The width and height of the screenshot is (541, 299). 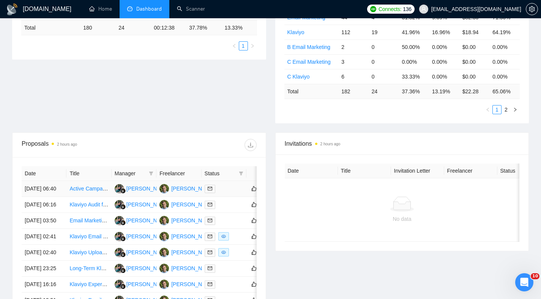 What do you see at coordinates (444, 32) in the screenshot?
I see `td: 16.96%` at bounding box center [444, 32].